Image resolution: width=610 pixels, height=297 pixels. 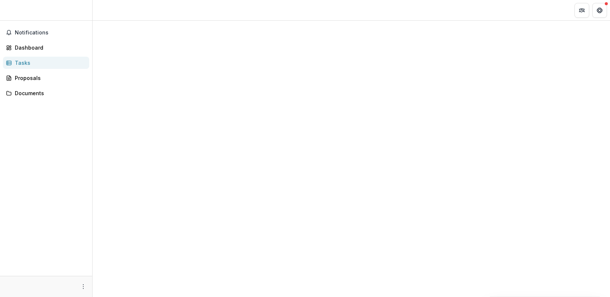 What do you see at coordinates (46, 47) in the screenshot?
I see `a: Dashboard` at bounding box center [46, 47].